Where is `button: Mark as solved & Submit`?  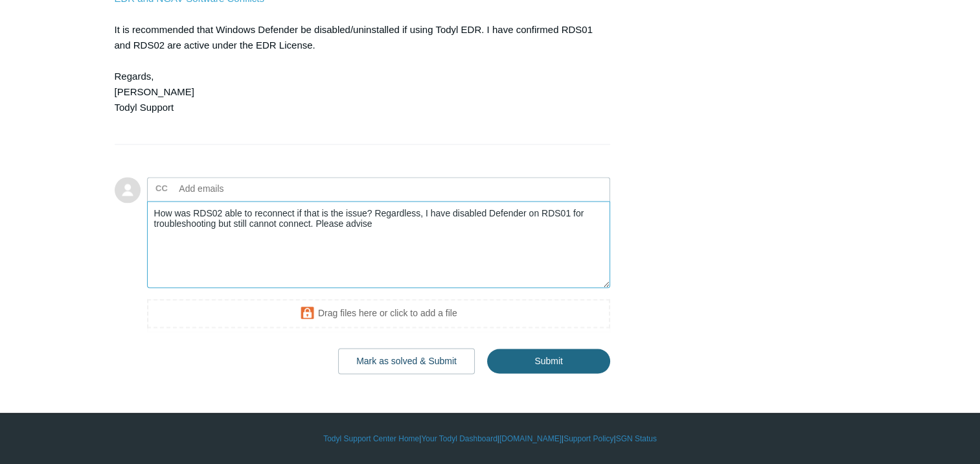 button: Mark as solved & Submit is located at coordinates (406, 361).